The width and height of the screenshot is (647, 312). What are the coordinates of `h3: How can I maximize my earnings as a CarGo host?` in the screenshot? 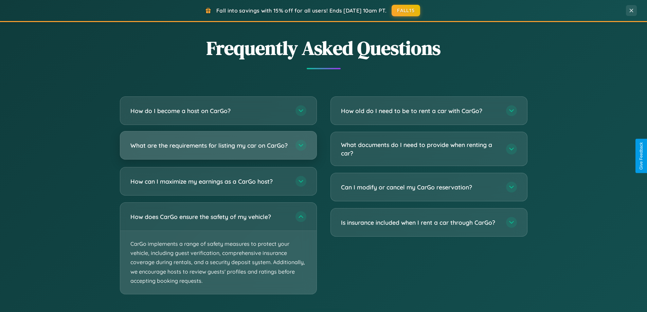 It's located at (210, 181).